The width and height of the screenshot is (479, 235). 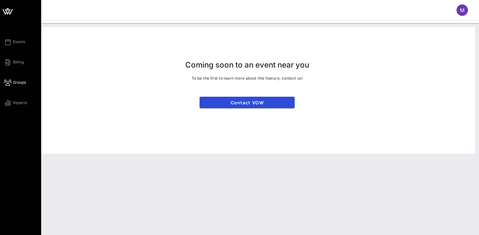 I want to click on p: Coming soon to an event near you, so click(x=247, y=65).